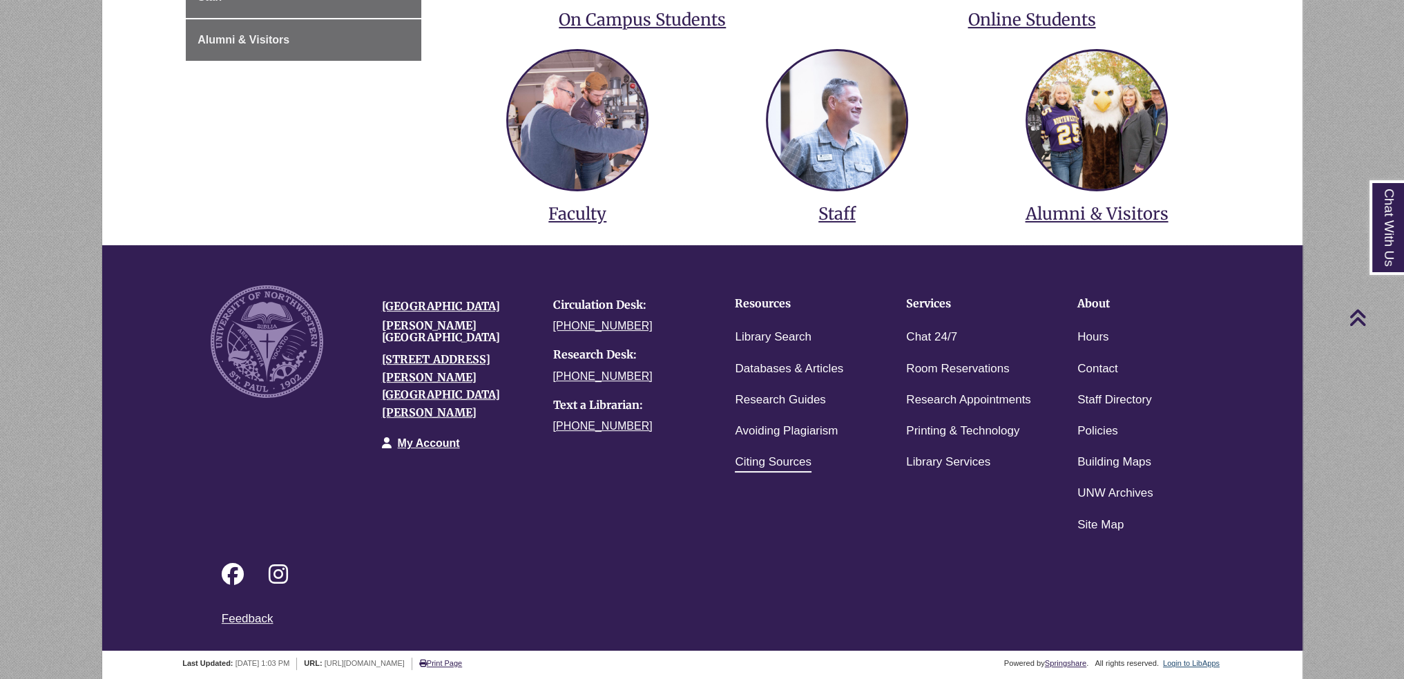  Describe the element at coordinates (789, 369) in the screenshot. I see `a: Databases & Articles` at that location.